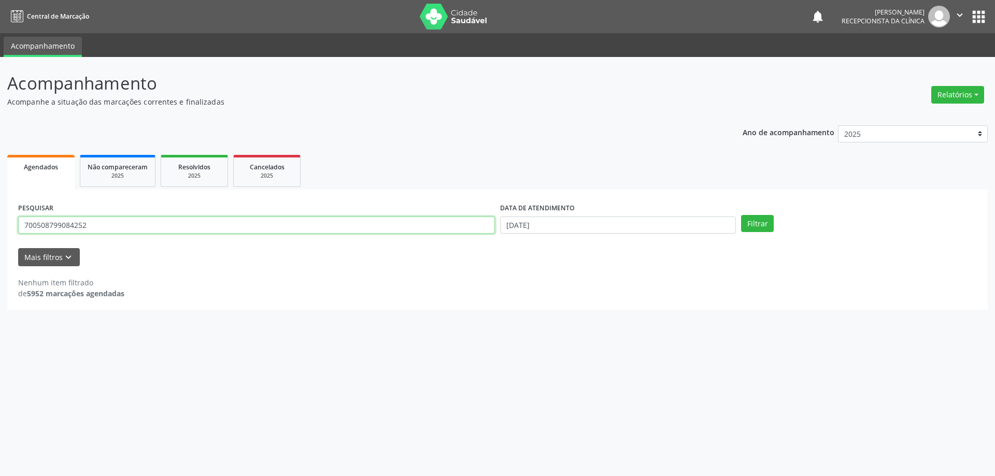 The height and width of the screenshot is (476, 995). What do you see at coordinates (71, 293) in the screenshot?
I see `div: de` at bounding box center [71, 293].